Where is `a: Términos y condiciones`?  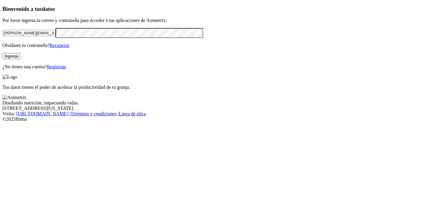 a: Términos y condiciones is located at coordinates (94, 113).